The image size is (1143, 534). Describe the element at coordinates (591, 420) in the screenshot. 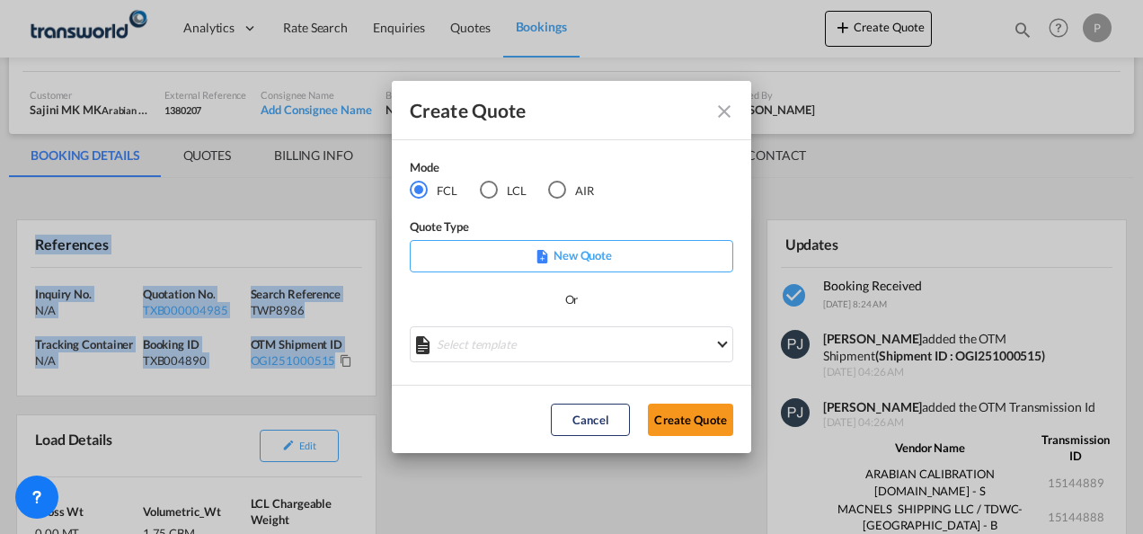

I see `button: Cancel` at that location.